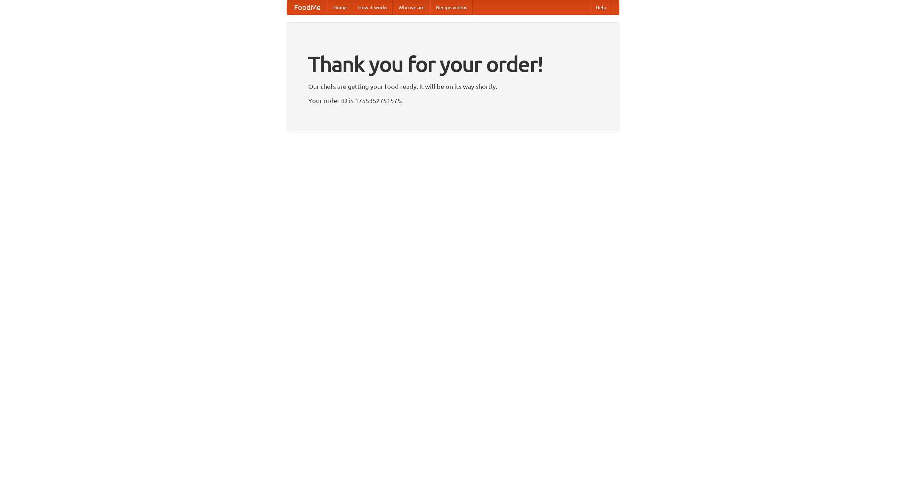 This screenshot has width=906, height=501. What do you see at coordinates (453, 64) in the screenshot?
I see `h1: Thank you for your order!` at bounding box center [453, 64].